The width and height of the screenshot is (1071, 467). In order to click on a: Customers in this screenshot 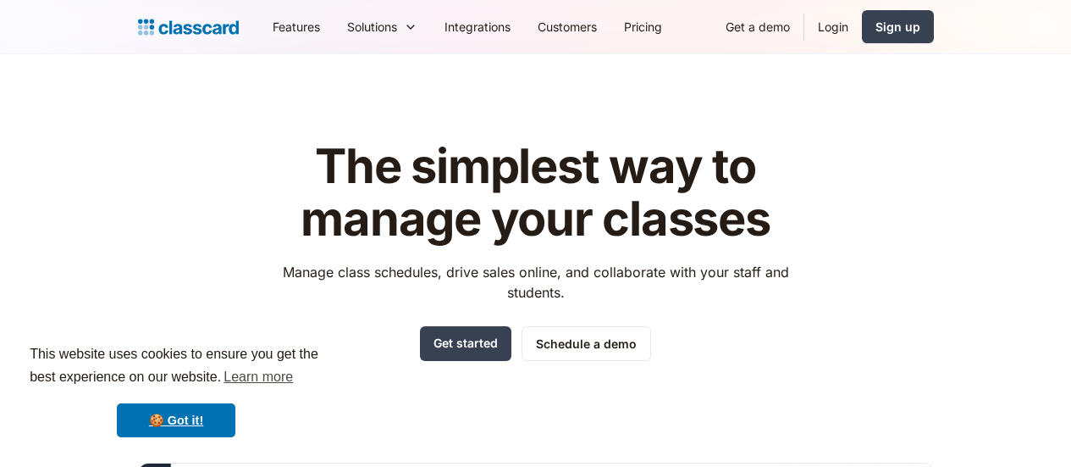, I will do `click(567, 26)`.